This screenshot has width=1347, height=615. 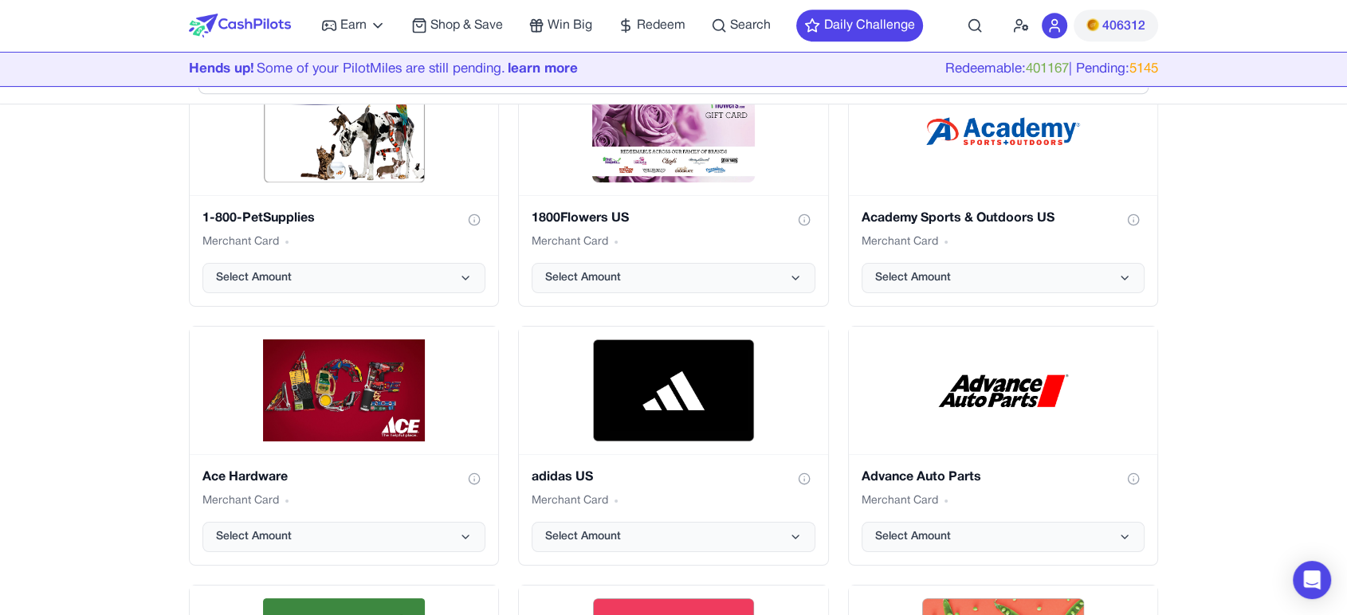 What do you see at coordinates (466, 26) in the screenshot?
I see `span: Shop & Save` at bounding box center [466, 26].